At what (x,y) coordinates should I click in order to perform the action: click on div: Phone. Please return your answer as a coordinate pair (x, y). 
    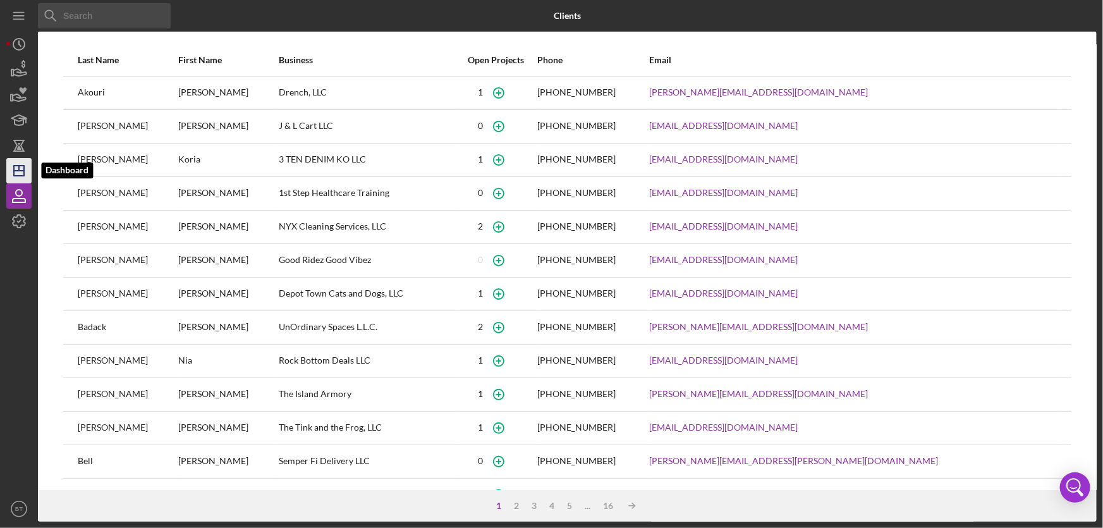
    Looking at the image, I should click on (592, 60).